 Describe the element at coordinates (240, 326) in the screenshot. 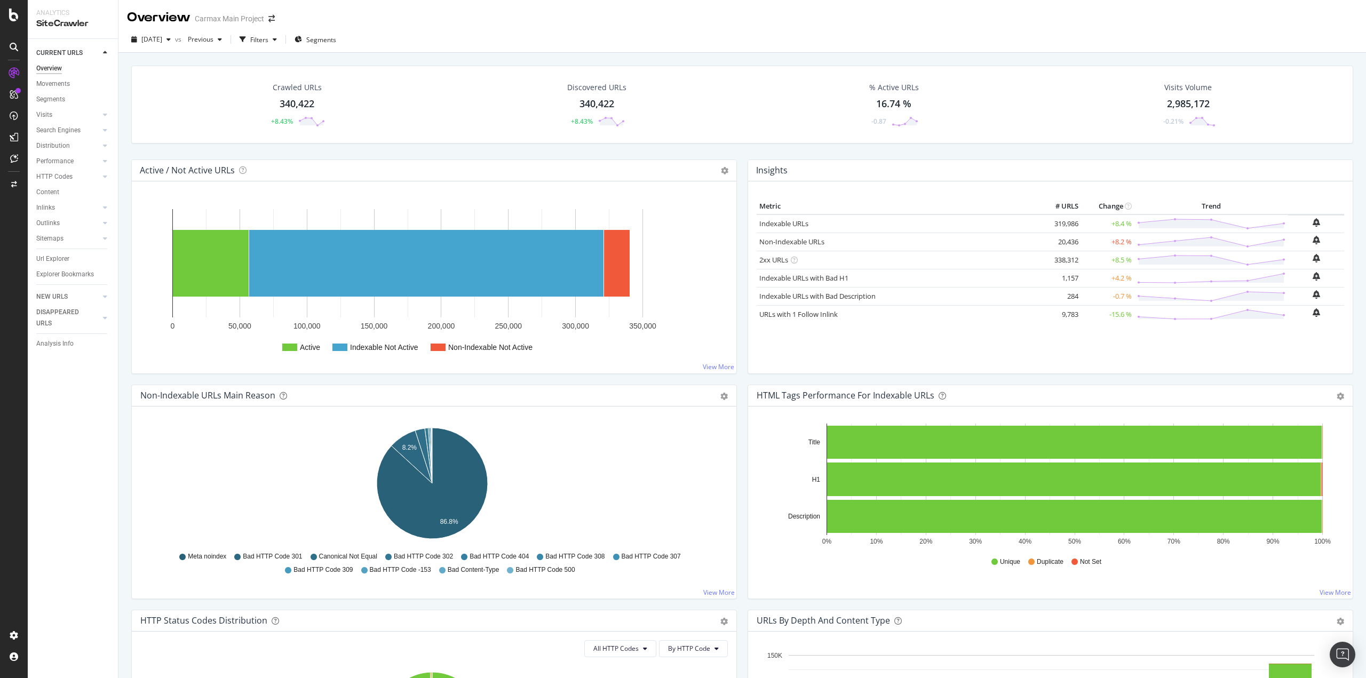

I see `text: 50,000` at that location.